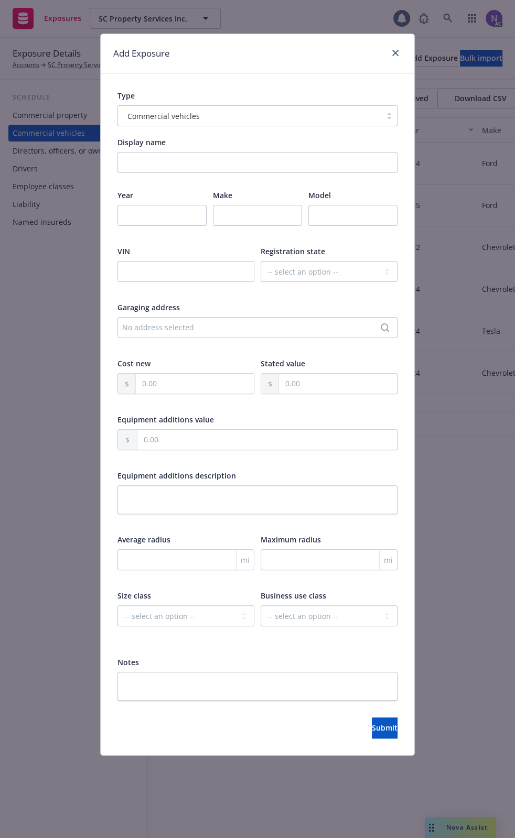 This screenshot has height=838, width=515. I want to click on span: Make, so click(222, 195).